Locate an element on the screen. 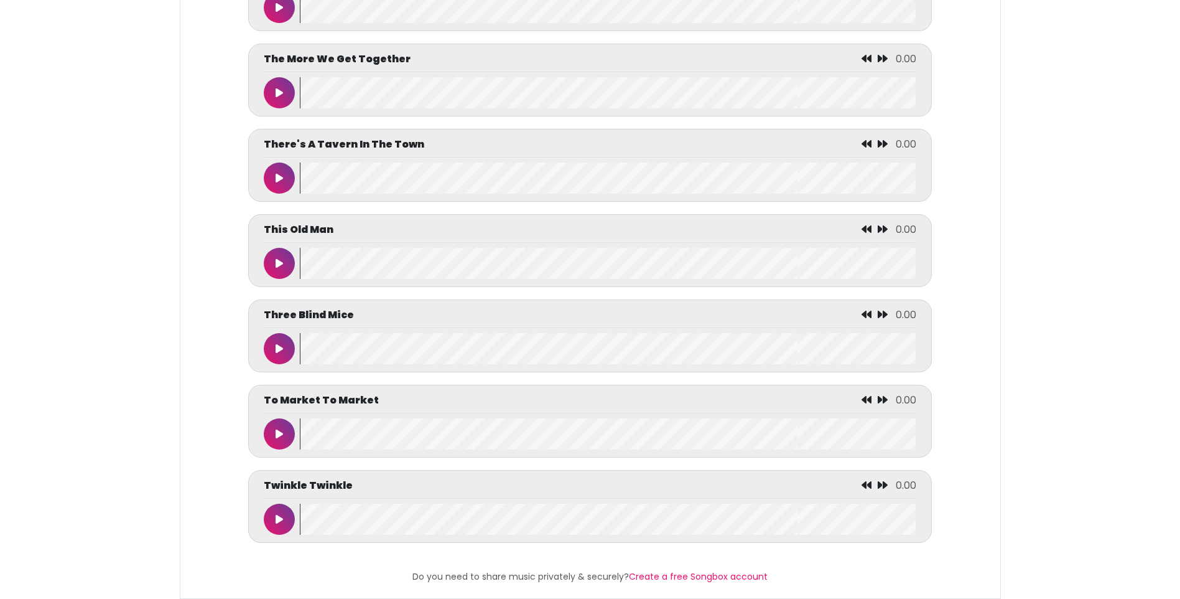 This screenshot has width=1180, height=599. p: This Old Man is located at coordinates (299, 230).